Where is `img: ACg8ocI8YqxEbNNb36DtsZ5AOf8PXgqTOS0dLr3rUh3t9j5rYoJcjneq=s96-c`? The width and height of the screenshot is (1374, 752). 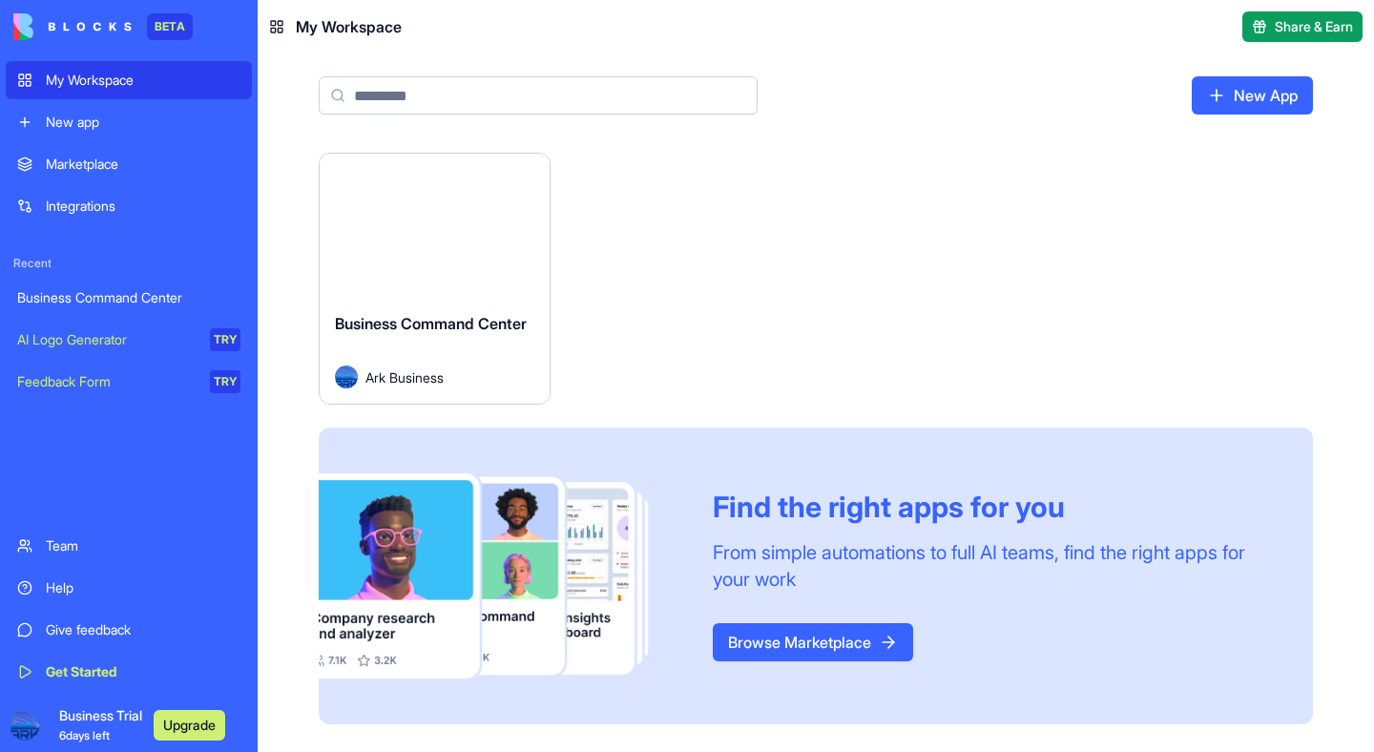 img: ACg8ocI8YqxEbNNb36DtsZ5AOf8PXgqTOS0dLr3rUh3t9j5rYoJcjneq=s96-c is located at coordinates (25, 725).